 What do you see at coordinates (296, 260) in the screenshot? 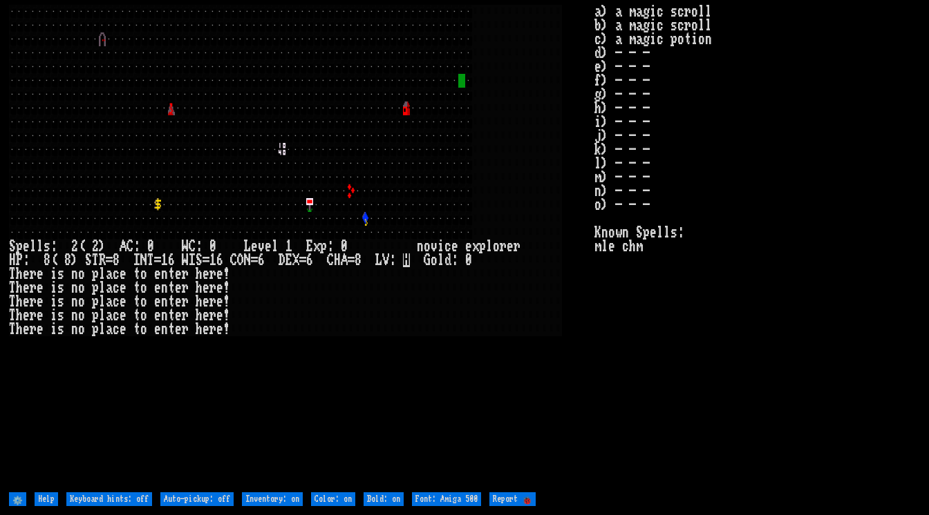
I see `div: X` at bounding box center [296, 260].